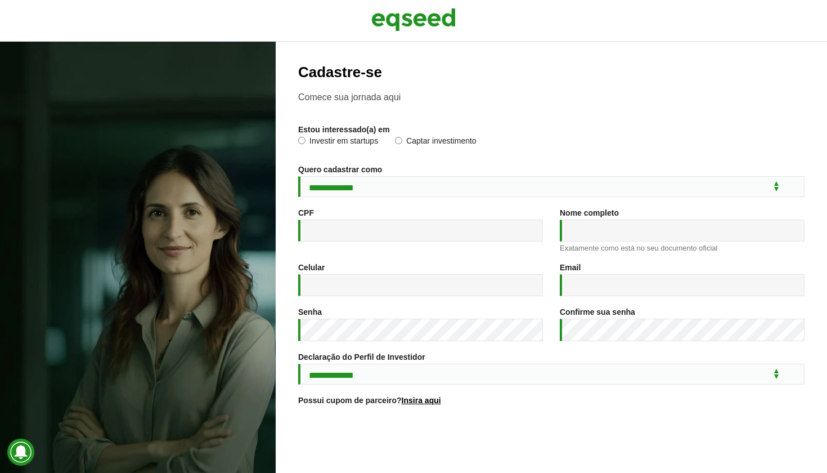 Image resolution: width=827 pixels, height=473 pixels. I want to click on label: Celular, so click(311, 267).